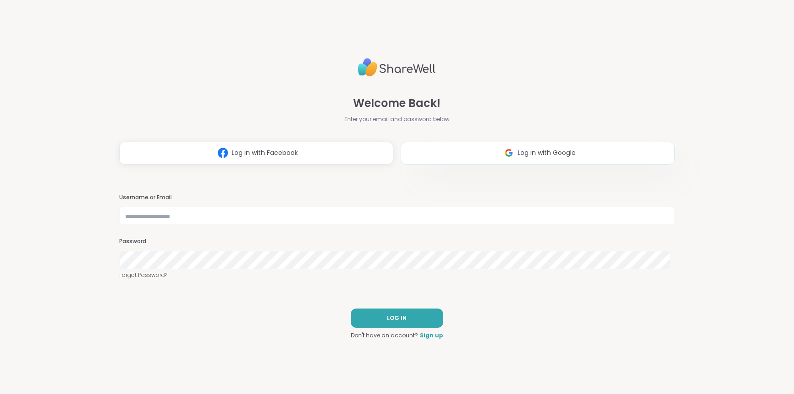 This screenshot has height=394, width=794. What do you see at coordinates (547, 153) in the screenshot?
I see `span: Log in with Google` at bounding box center [547, 153].